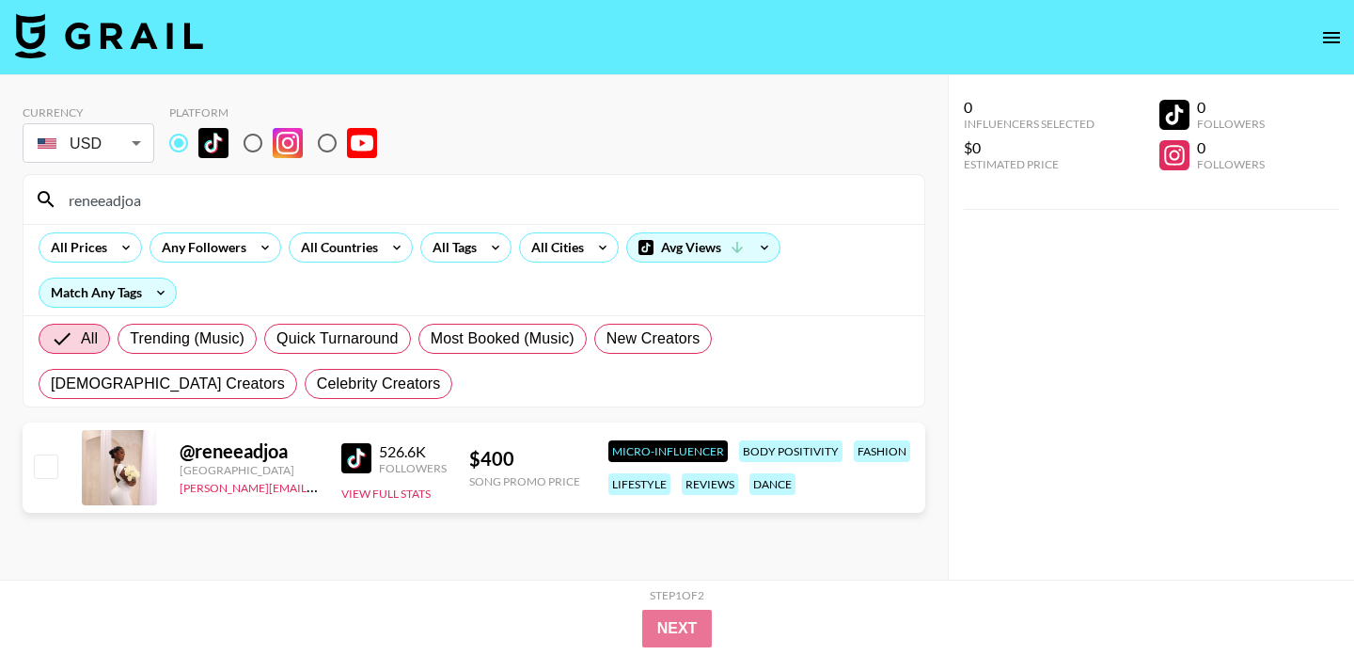 This screenshot has height=655, width=1354. Describe the element at coordinates (88, 112) in the screenshot. I see `div: Currency` at that location.